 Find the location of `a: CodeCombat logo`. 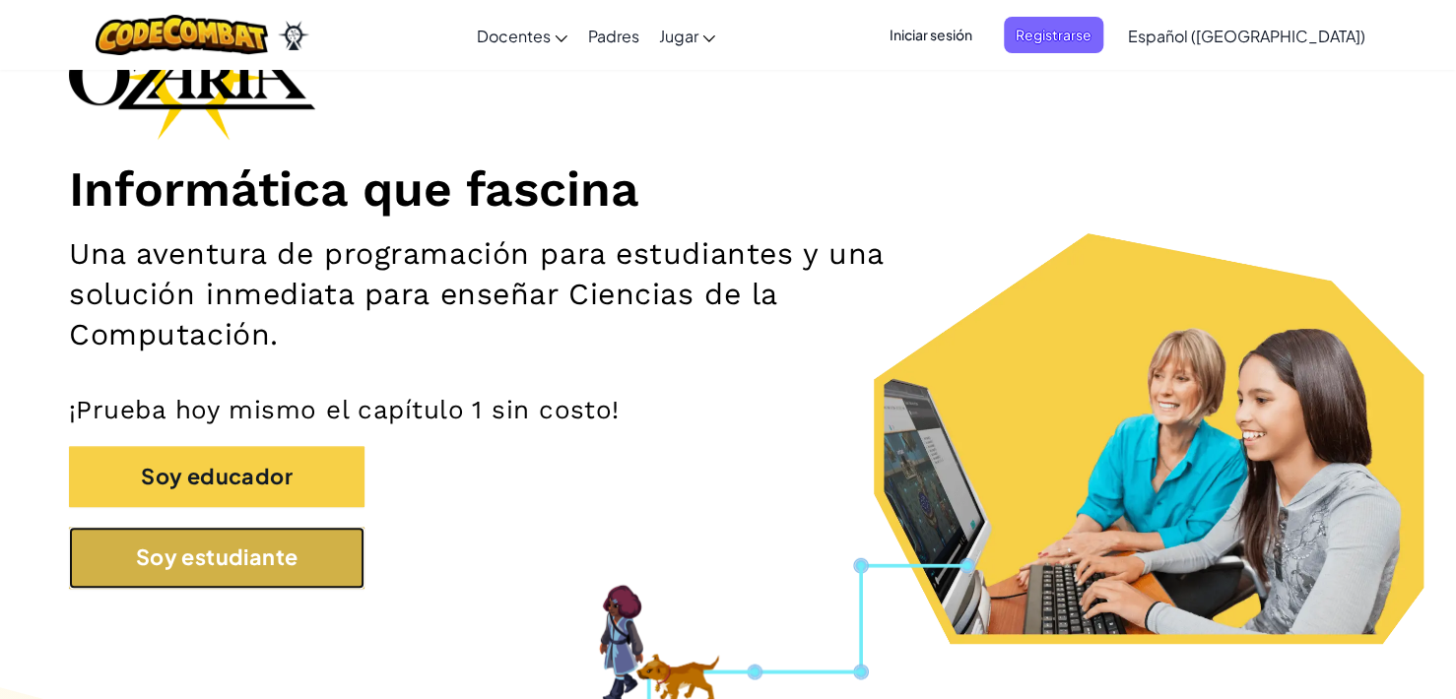

a: CodeCombat logo is located at coordinates (181, 34).